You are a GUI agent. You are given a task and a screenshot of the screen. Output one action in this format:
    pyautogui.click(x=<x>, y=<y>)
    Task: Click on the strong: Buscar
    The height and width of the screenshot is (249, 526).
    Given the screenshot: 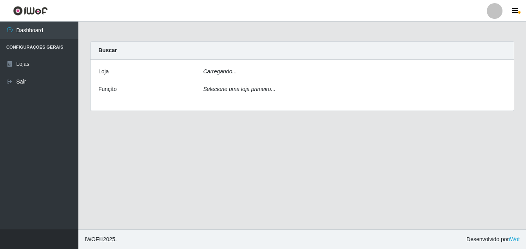 What is the action you would take?
    pyautogui.click(x=107, y=50)
    